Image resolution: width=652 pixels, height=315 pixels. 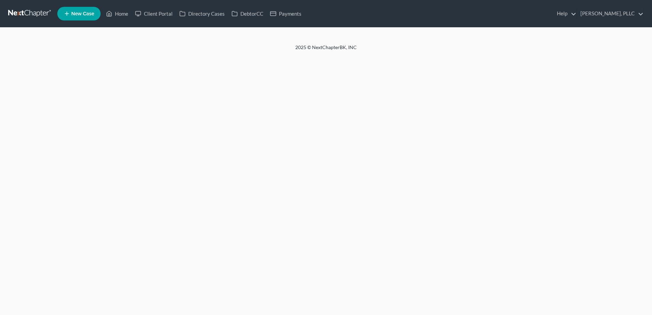 I want to click on a: Home, so click(x=117, y=14).